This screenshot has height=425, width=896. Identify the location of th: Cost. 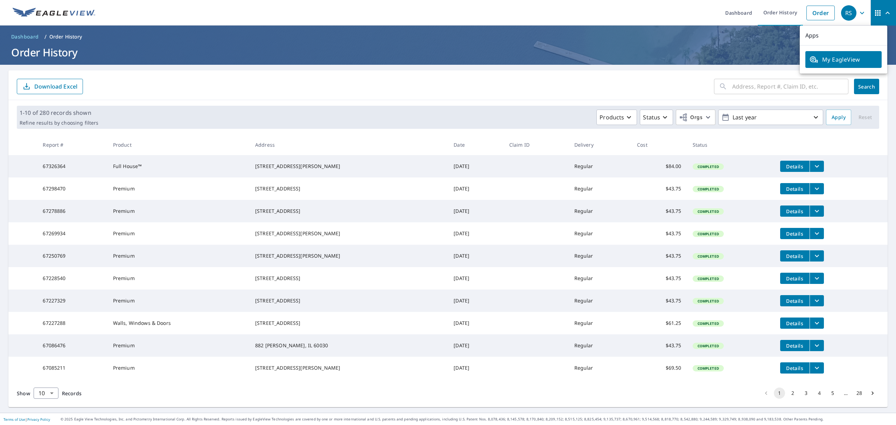
(659, 145).